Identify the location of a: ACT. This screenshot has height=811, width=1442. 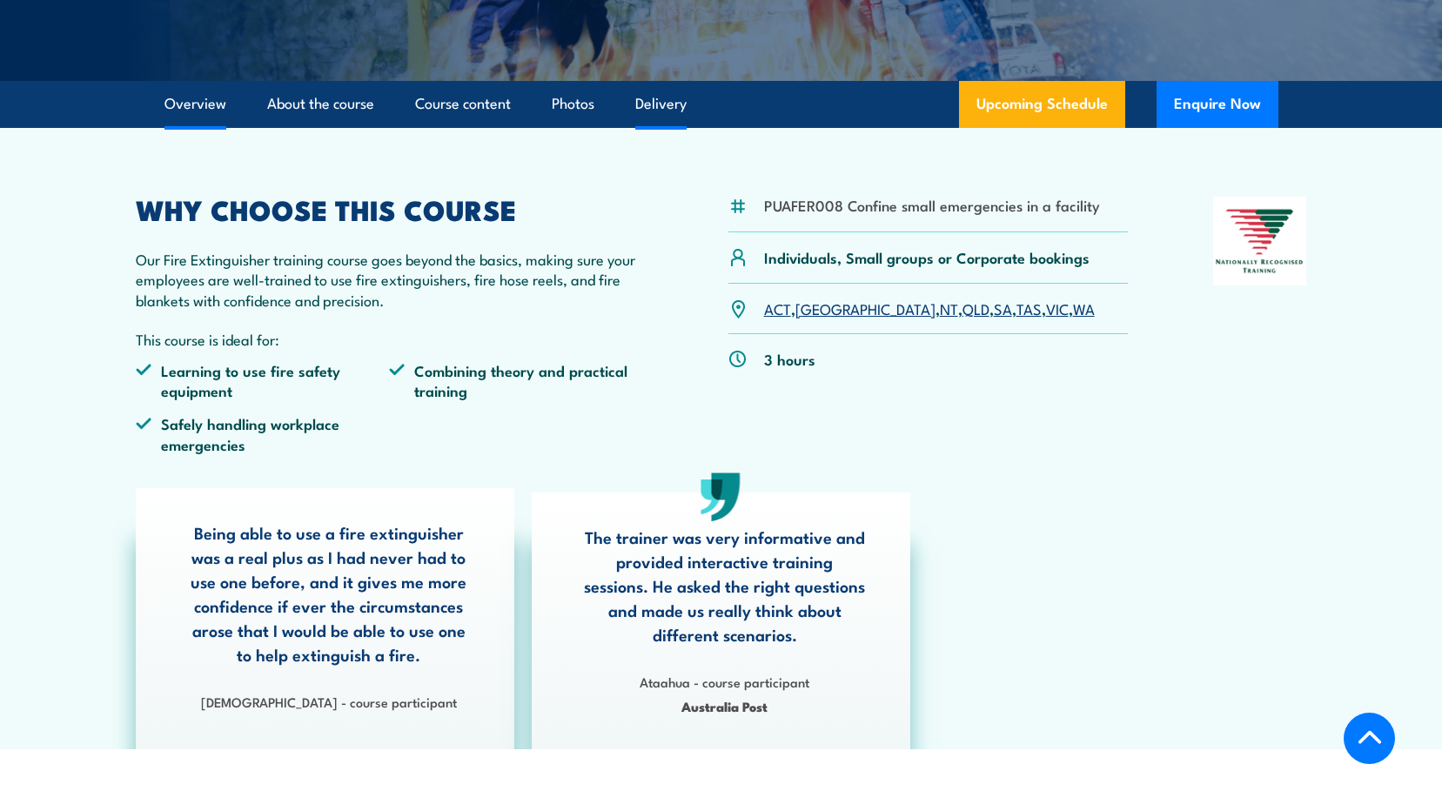
(777, 308).